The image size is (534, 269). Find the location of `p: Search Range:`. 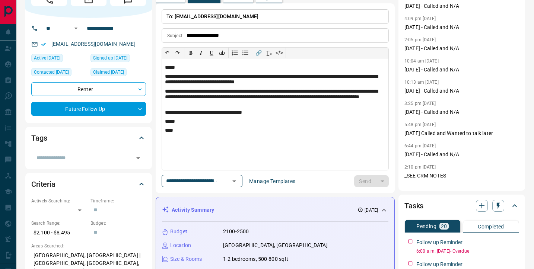

p: Search Range: is located at coordinates (59, 223).